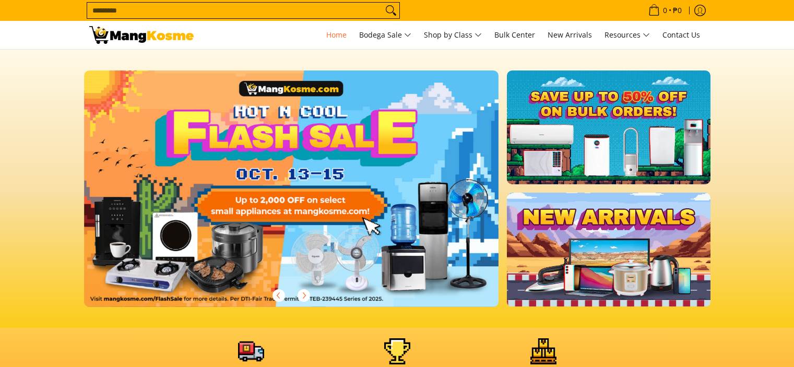  What do you see at coordinates (304, 295) in the screenshot?
I see `button: Next` at bounding box center [304, 295].